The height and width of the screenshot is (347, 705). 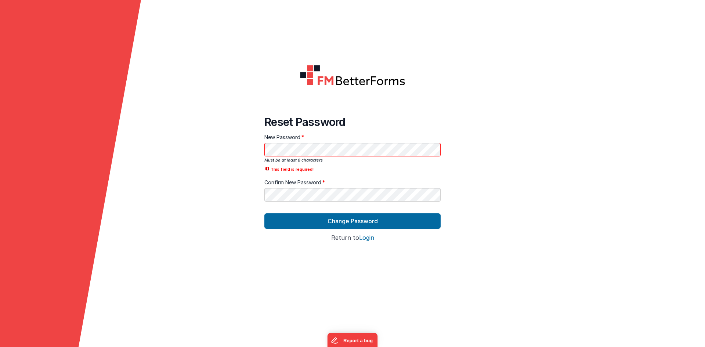 I want to click on button: Login, so click(x=367, y=238).